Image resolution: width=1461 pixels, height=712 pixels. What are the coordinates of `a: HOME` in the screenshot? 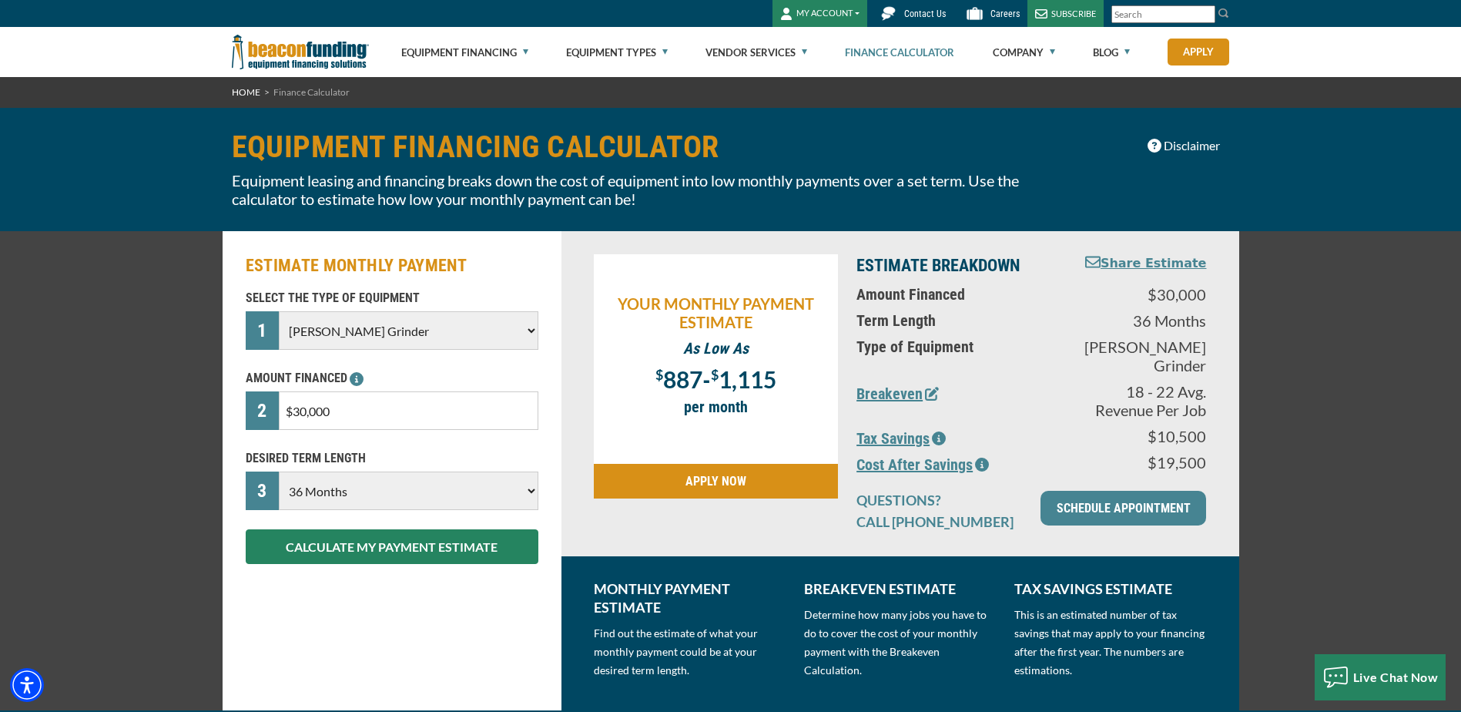 It's located at (246, 92).